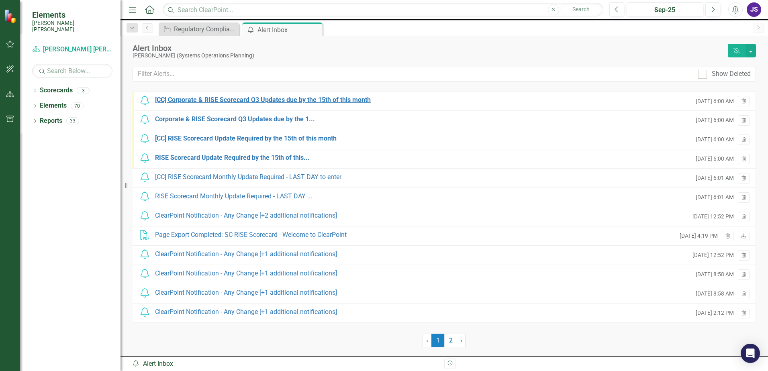  I want to click on input: Filter Alerts..., so click(413, 74).